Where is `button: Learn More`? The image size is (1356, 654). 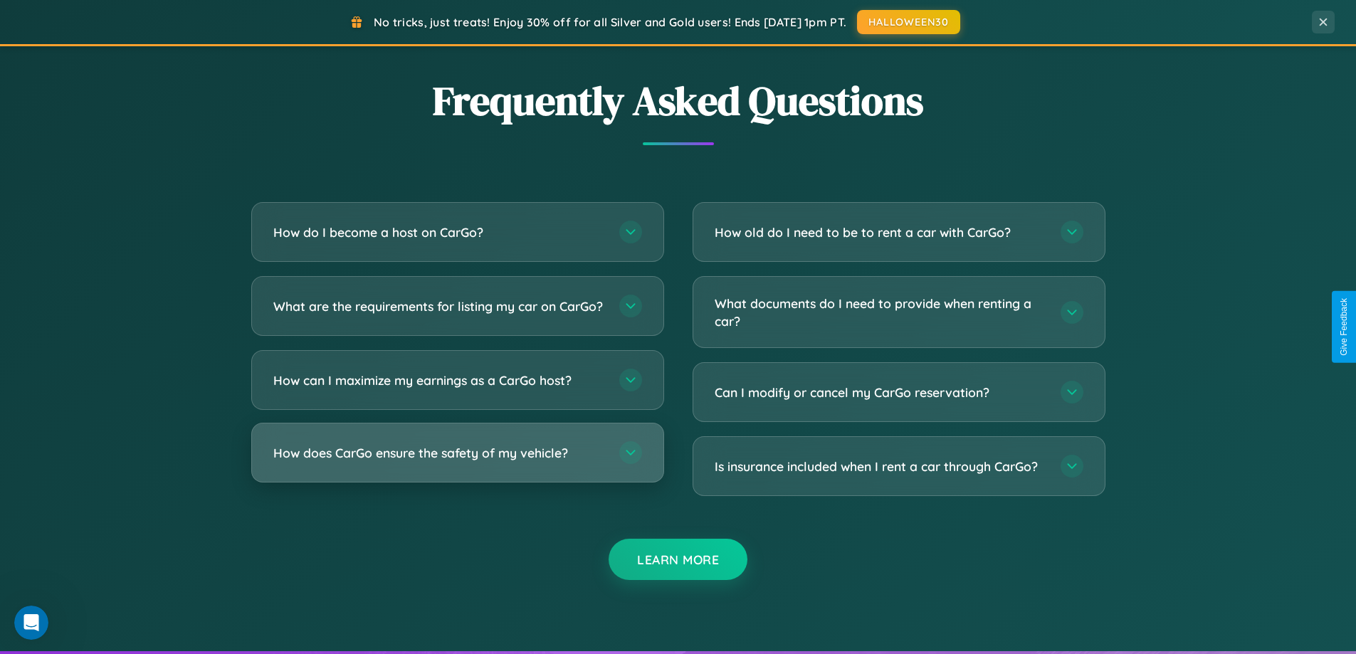 button: Learn More is located at coordinates (677, 559).